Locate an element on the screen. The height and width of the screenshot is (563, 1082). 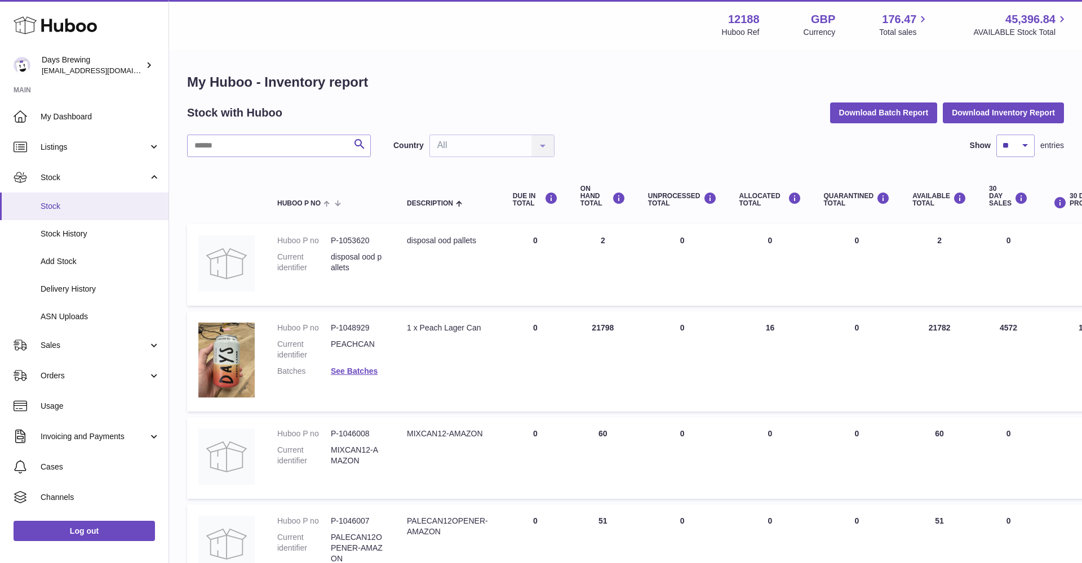
div: ALLOCATED Total is located at coordinates (770, 199).